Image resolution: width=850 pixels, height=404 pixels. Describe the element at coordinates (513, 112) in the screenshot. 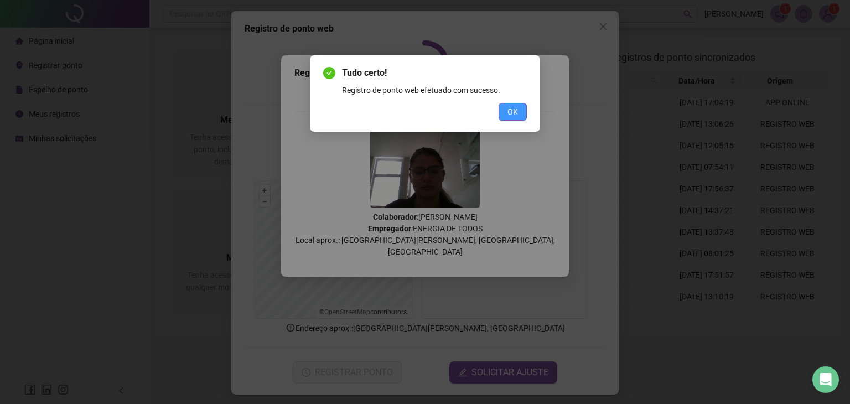

I see `span: OK` at that location.